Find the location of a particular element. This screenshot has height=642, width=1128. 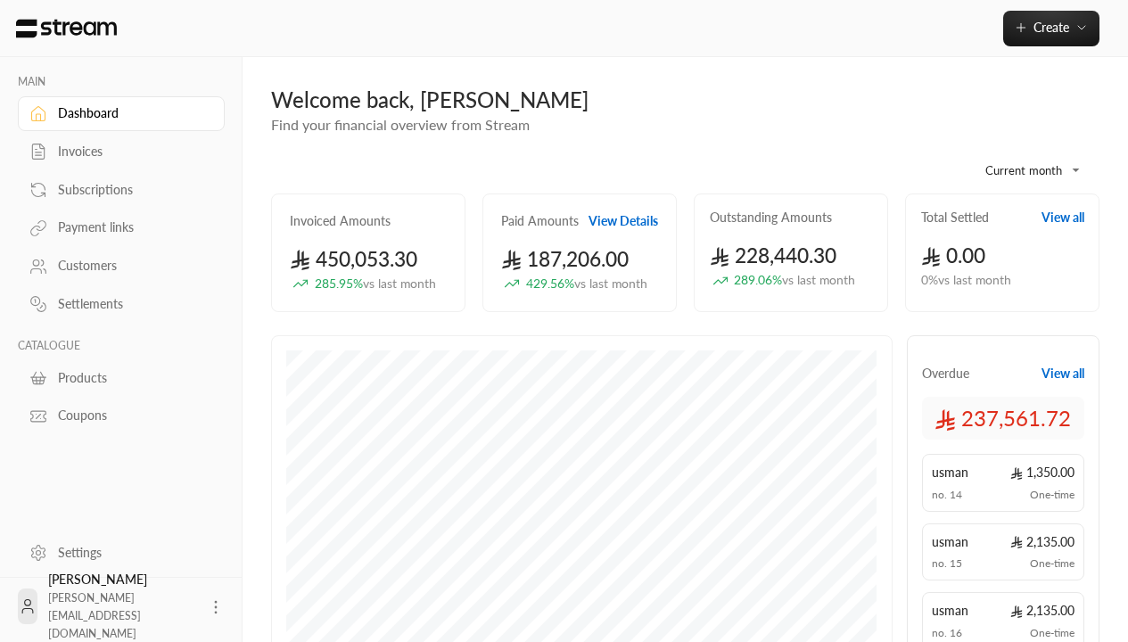

p: CATALOGUE is located at coordinates (121, 346).